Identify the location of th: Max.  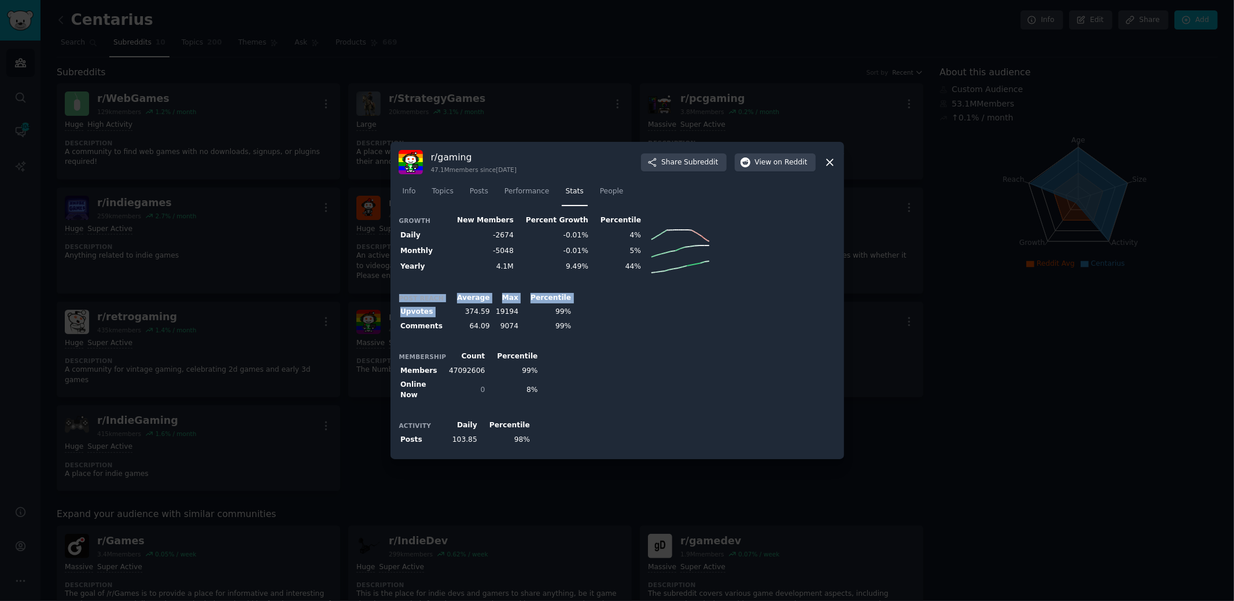
(506, 297).